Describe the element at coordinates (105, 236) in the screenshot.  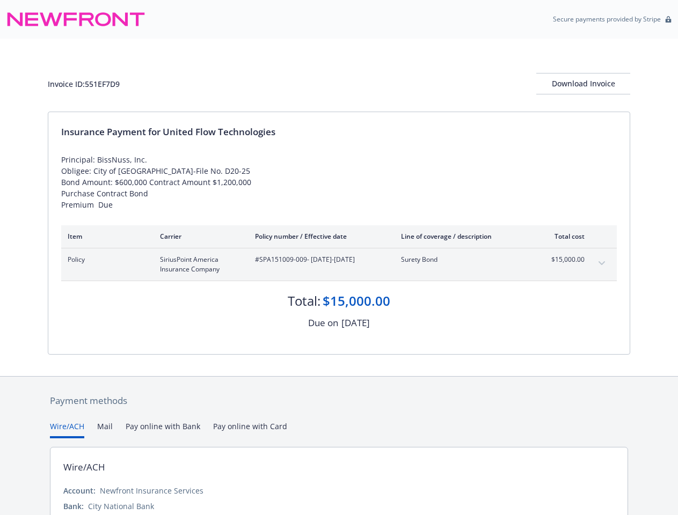
I see `div: Item` at that location.